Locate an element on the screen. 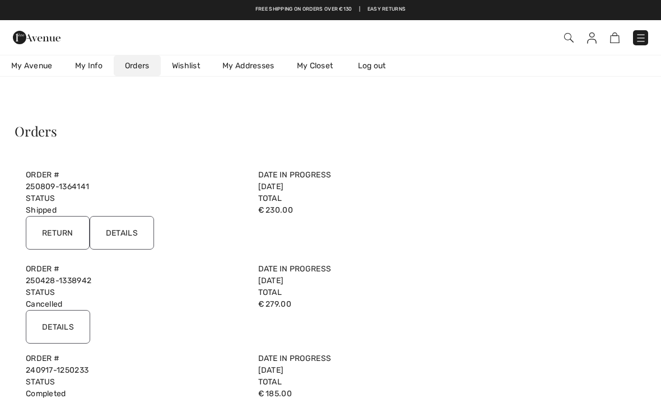 The height and width of the screenshot is (399, 661). a: 250428-1338942 is located at coordinates (58, 281).